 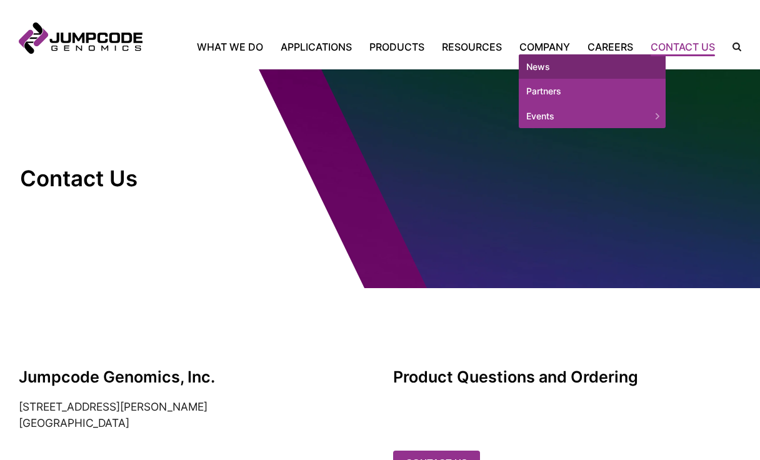 I want to click on a: Careers, so click(x=610, y=47).